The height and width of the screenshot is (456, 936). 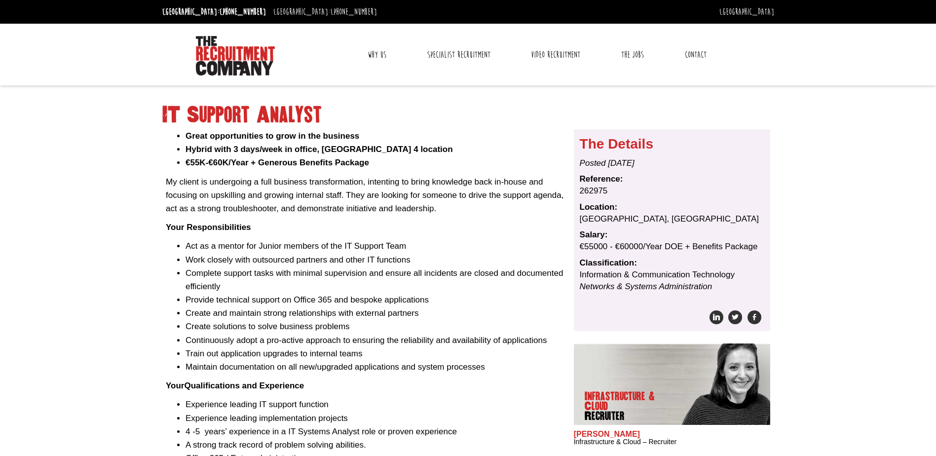 What do you see at coordinates (623, 406) in the screenshot?
I see `p: Infrastructure & Cloud` at bounding box center [623, 406].